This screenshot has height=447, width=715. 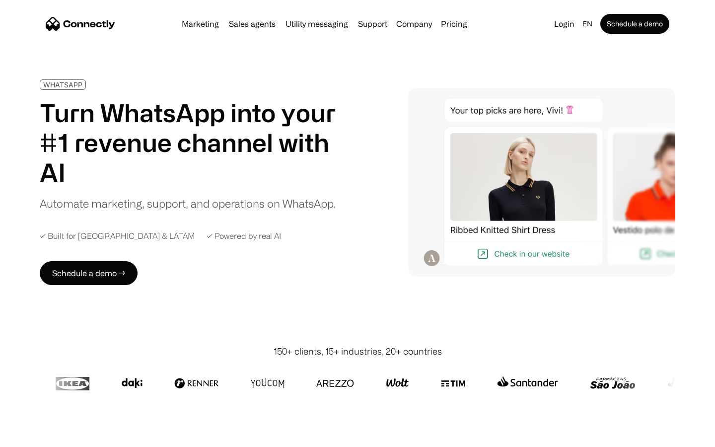 What do you see at coordinates (317, 24) in the screenshot?
I see `a: Utility messaging` at bounding box center [317, 24].